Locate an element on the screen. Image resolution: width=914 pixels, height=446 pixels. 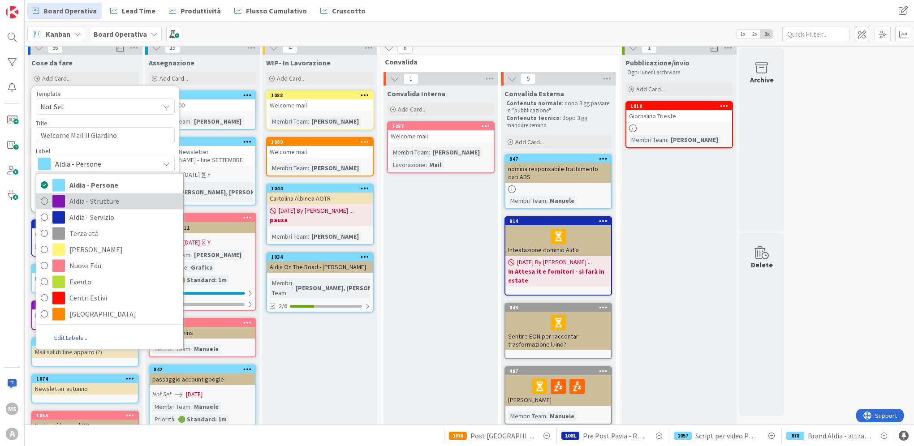
div: 1044Cartolina Albinea AOTR is located at coordinates (320, 194).